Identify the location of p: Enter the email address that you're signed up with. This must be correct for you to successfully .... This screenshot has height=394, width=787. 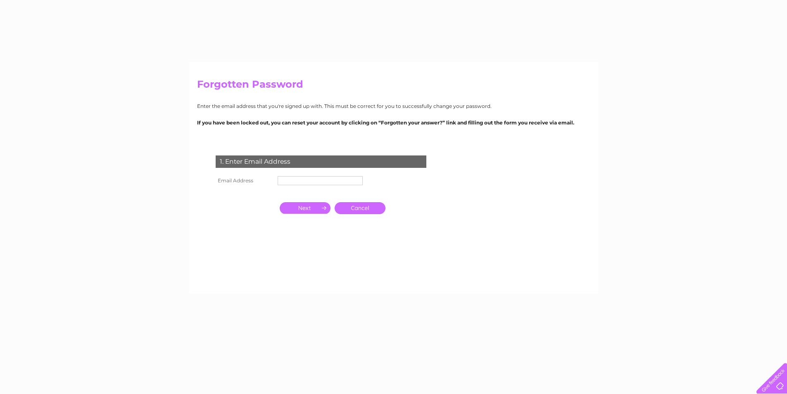
(394, 106).